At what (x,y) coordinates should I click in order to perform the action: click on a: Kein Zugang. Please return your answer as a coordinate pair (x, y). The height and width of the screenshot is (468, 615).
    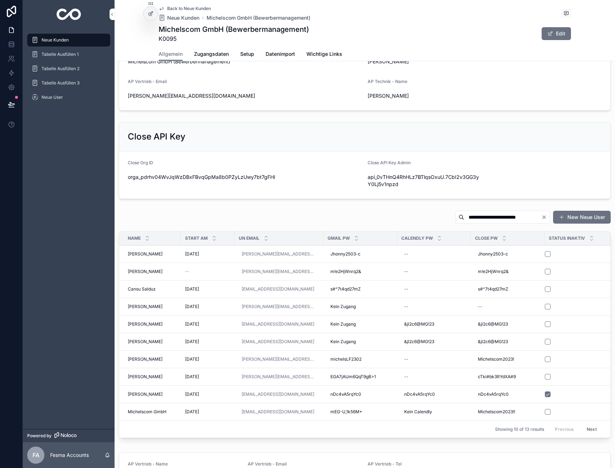
    Looking at the image, I should click on (360, 307).